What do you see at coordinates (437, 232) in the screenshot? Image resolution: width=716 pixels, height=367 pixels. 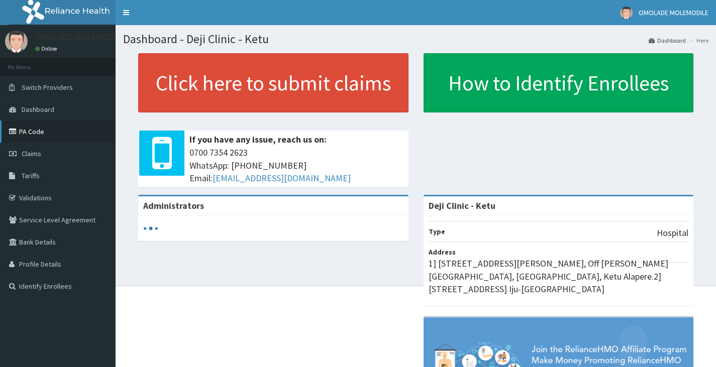 I see `b: Type` at bounding box center [437, 232].